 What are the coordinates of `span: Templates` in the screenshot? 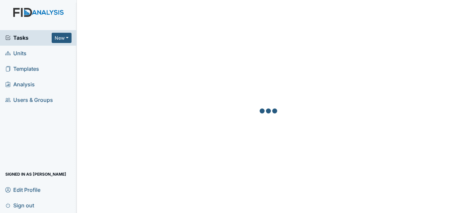 It's located at (22, 69).